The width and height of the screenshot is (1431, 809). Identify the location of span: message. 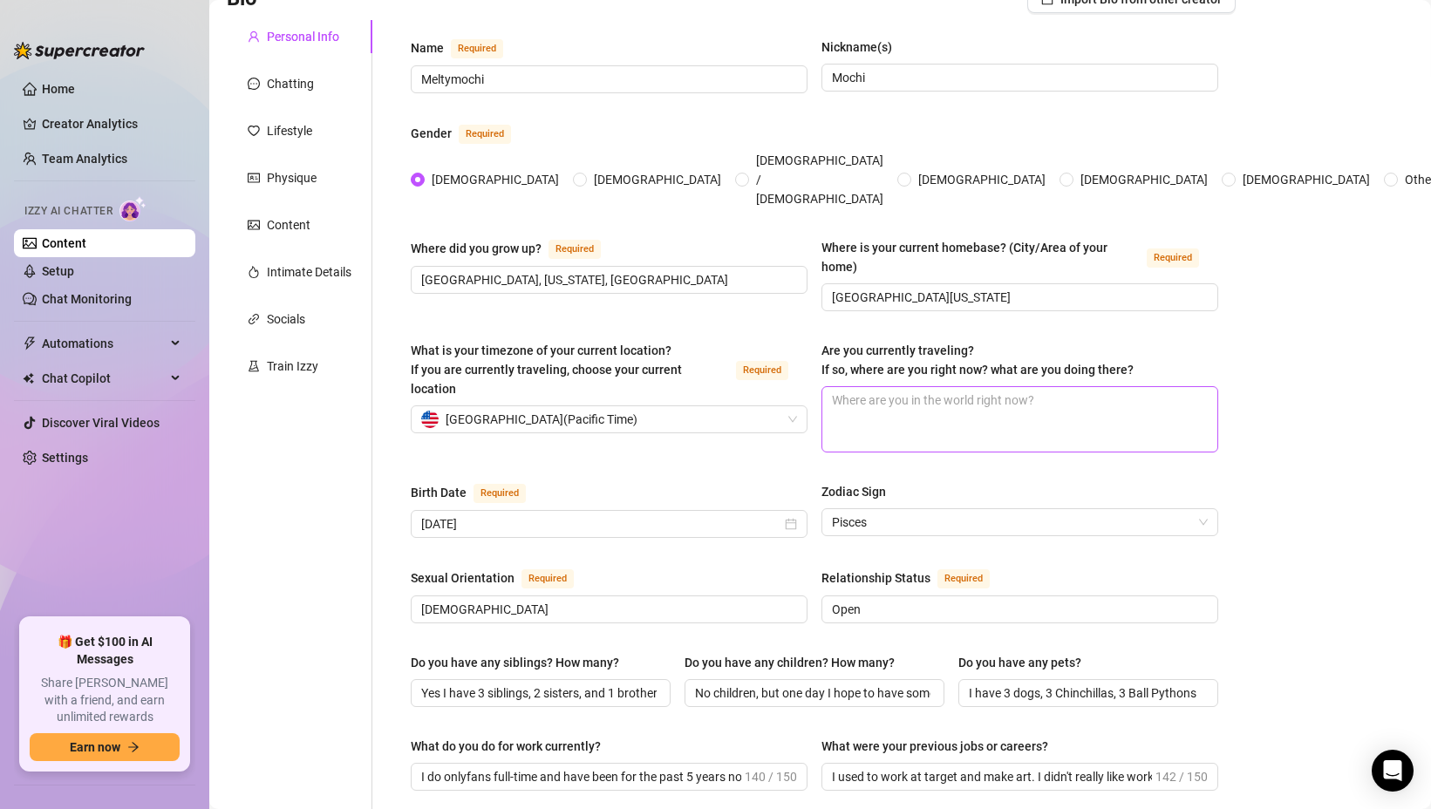
(254, 84).